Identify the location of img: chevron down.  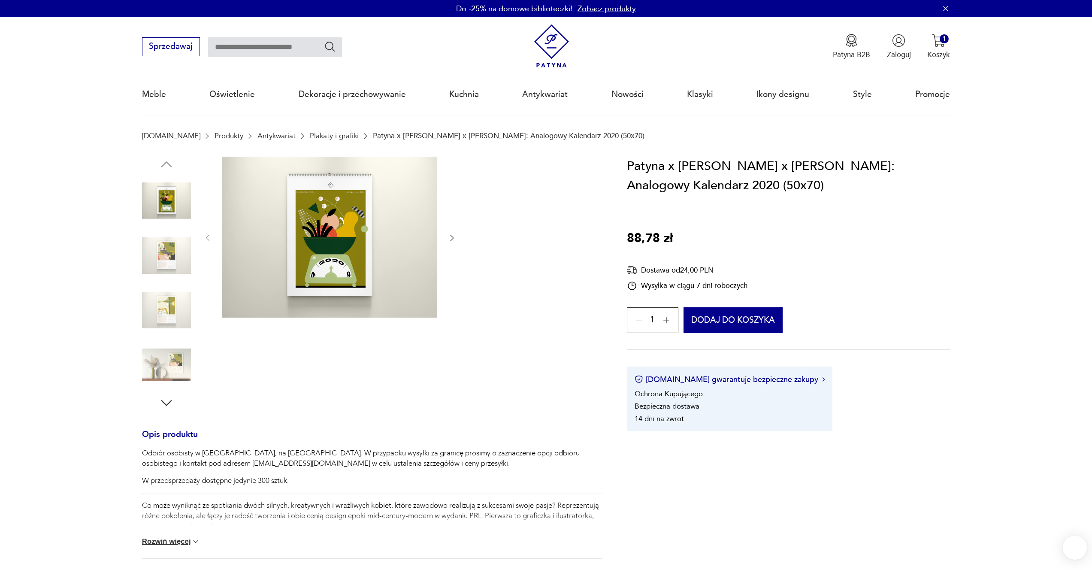
(196, 541).